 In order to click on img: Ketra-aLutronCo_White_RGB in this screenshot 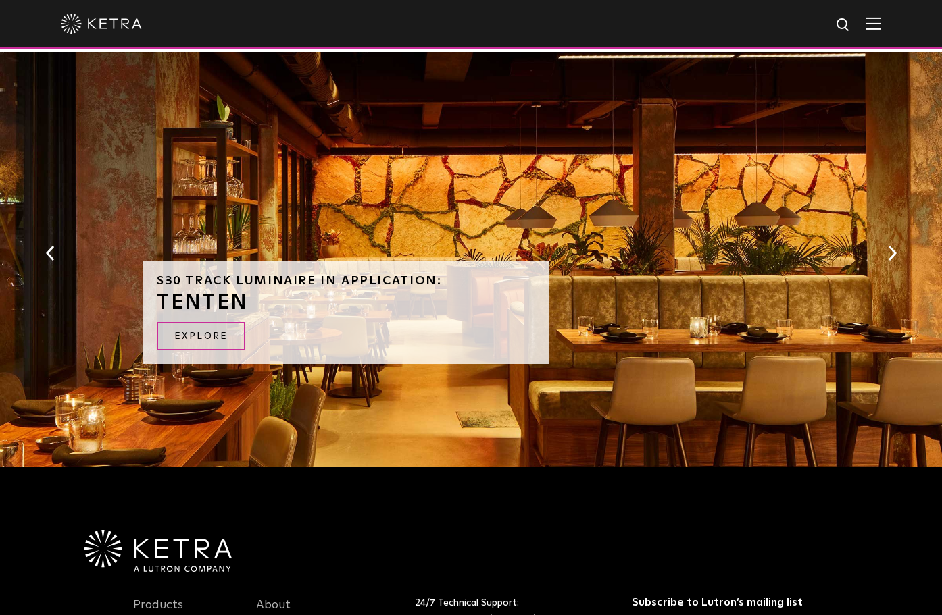, I will do `click(158, 551)`.